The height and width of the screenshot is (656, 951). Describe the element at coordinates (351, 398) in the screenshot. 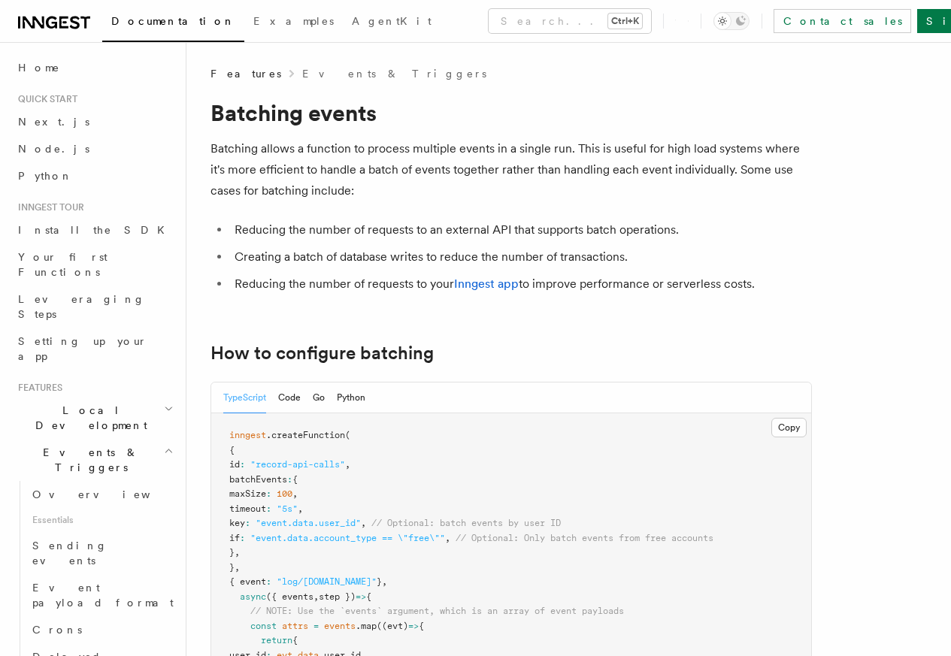

I see `button: Python` at that location.